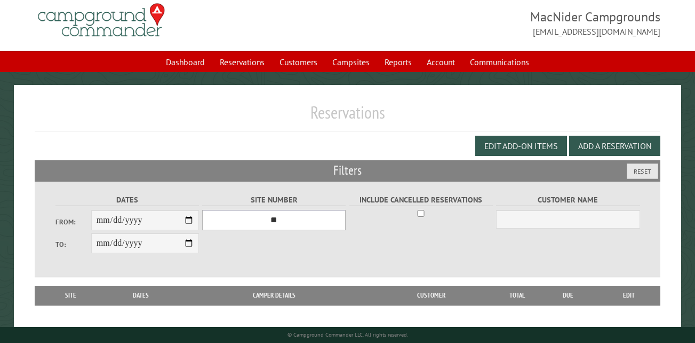 Image resolution: width=695 pixels, height=343 pixels. What do you see at coordinates (518, 295) in the screenshot?
I see `th: Total` at bounding box center [518, 295].